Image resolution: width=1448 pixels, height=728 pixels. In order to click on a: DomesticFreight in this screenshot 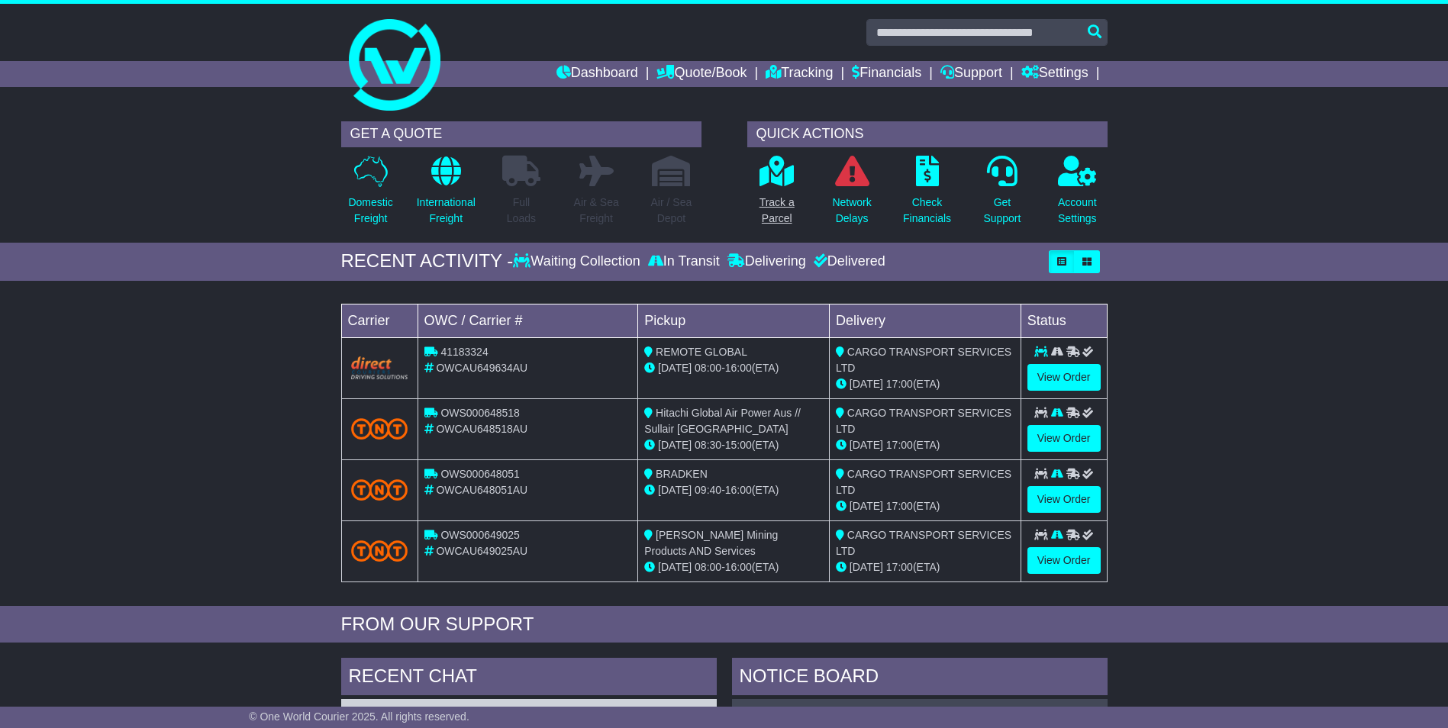, I will do `click(370, 195)`.